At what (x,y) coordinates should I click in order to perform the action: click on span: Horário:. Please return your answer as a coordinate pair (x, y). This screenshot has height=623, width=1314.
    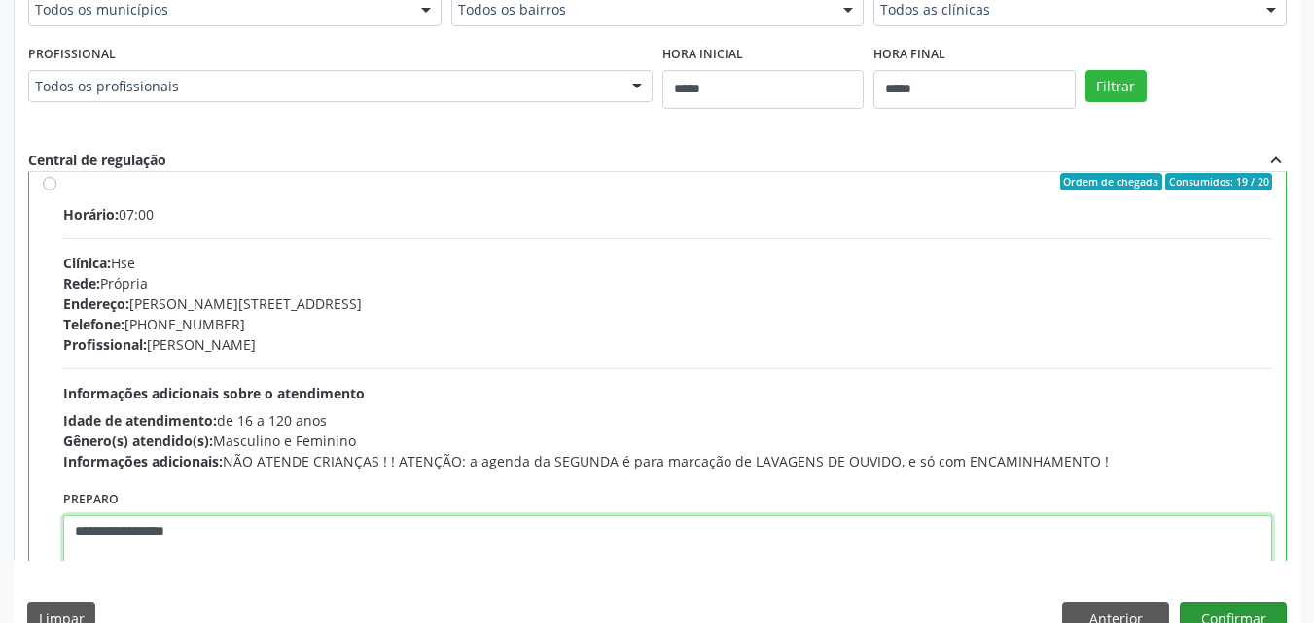
    Looking at the image, I should click on (90, 214).